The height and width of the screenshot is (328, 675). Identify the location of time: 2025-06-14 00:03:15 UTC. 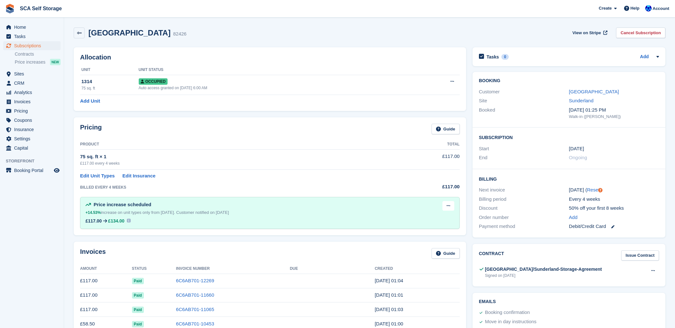
(389, 310).